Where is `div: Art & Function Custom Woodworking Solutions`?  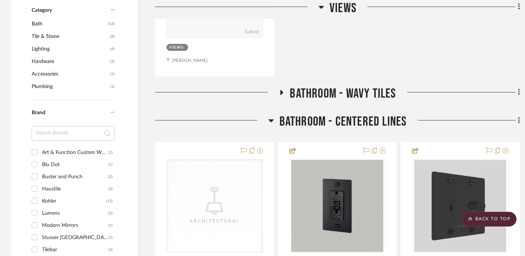
div: Art & Function Custom Woodworking Solutions is located at coordinates (75, 152).